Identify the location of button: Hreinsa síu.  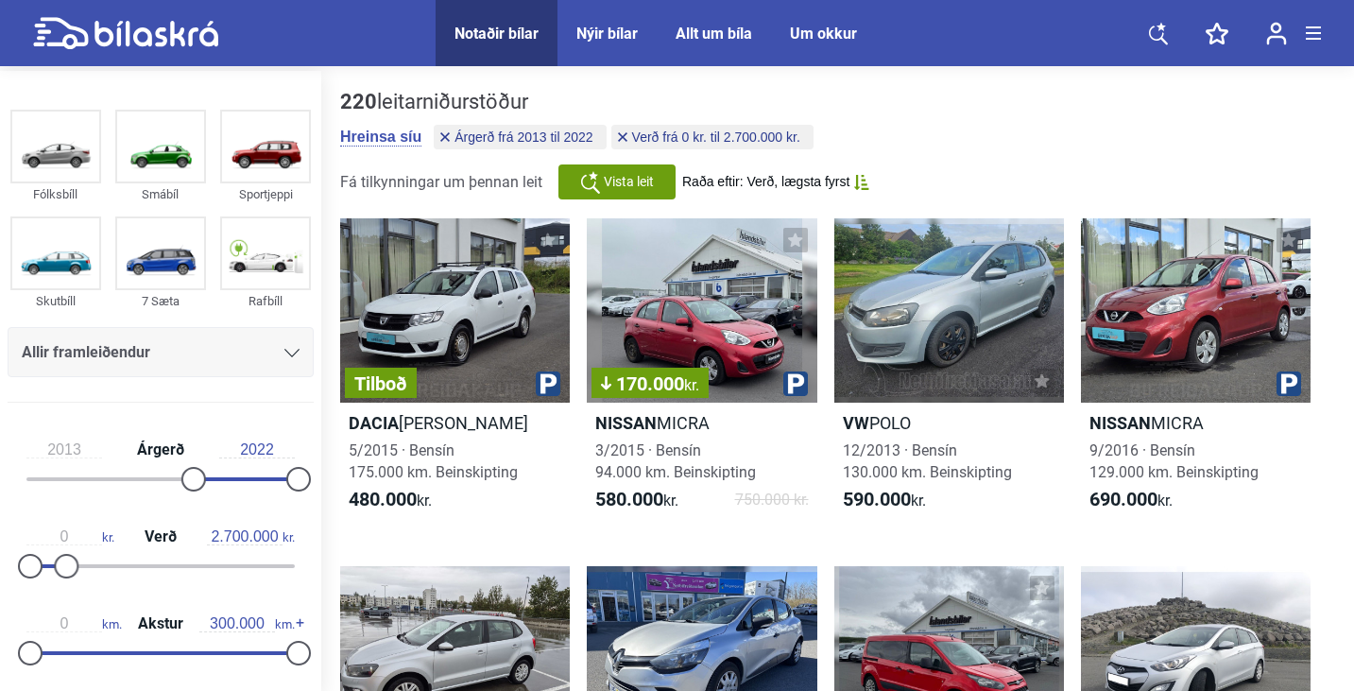
(381, 137).